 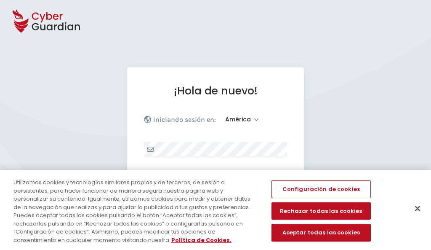 What do you see at coordinates (184, 119) in the screenshot?
I see `p: Iniciando sesión en:` at bounding box center [184, 119].